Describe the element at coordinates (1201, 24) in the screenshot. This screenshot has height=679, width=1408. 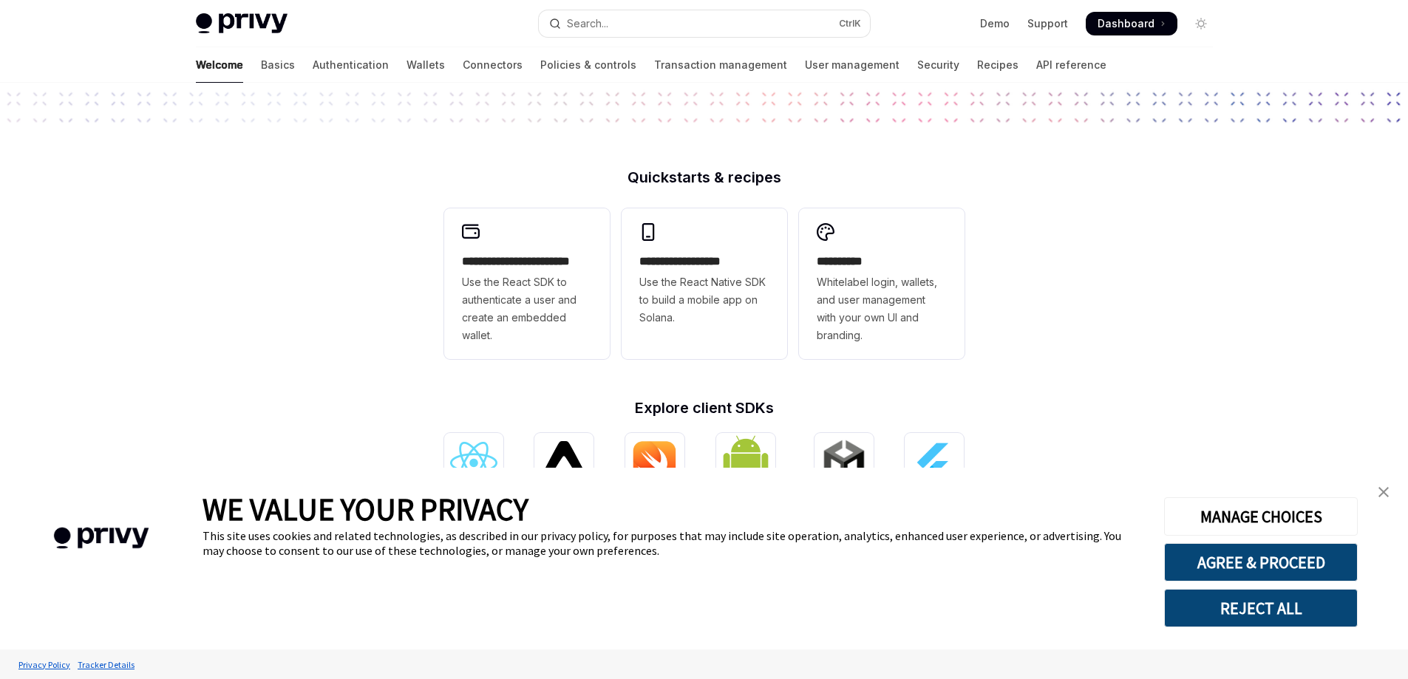
I see `button: Toggle dark mode` at that location.